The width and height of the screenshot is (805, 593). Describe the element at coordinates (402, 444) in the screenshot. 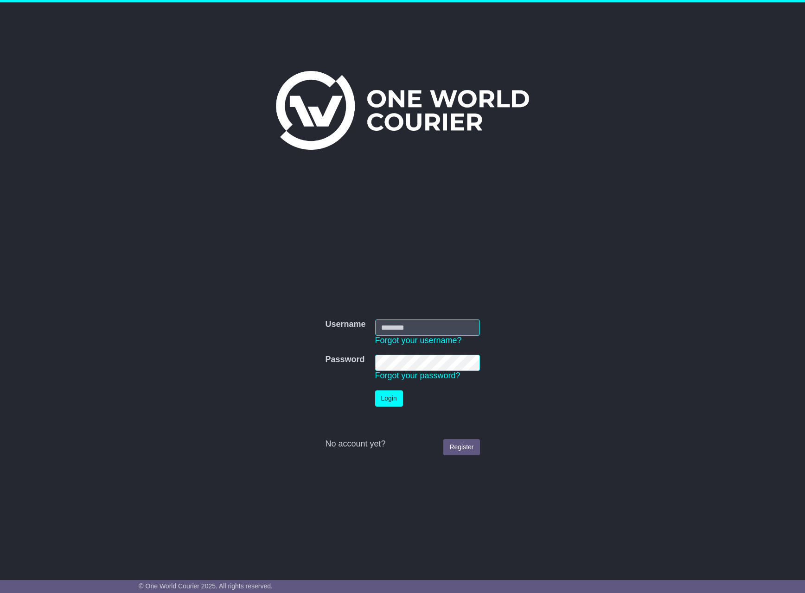

I see `div: No account yet?` at that location.